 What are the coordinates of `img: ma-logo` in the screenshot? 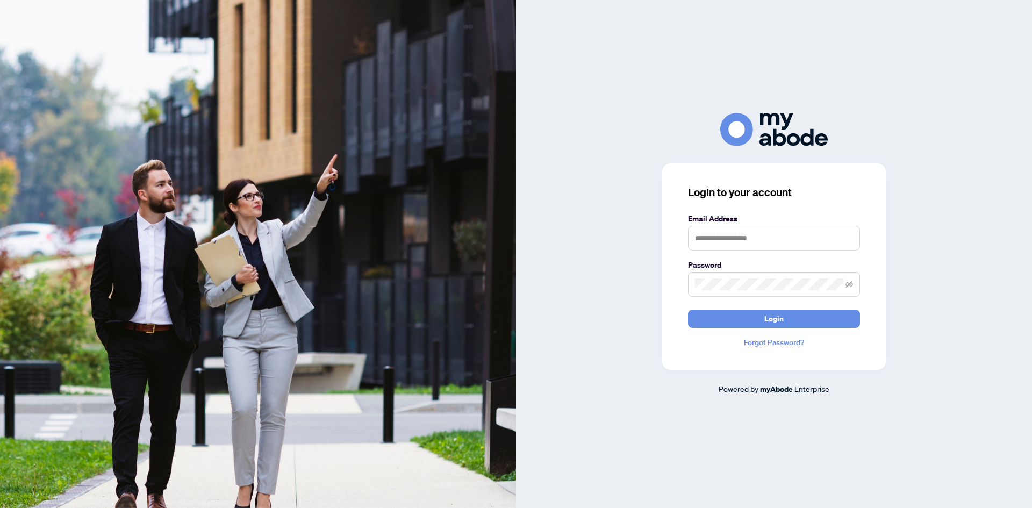 It's located at (774, 129).